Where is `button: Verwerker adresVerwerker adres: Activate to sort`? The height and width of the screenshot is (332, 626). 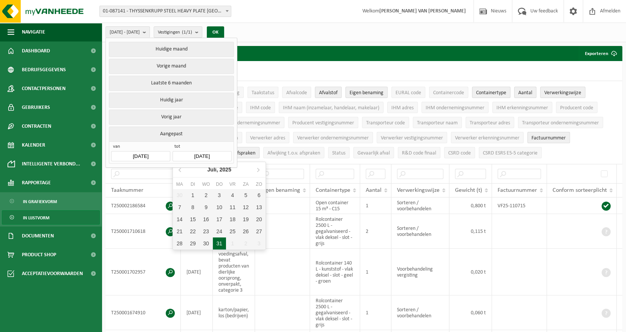
button: Verwerker adresVerwerker adres: Activate to sort is located at coordinates (267, 137).